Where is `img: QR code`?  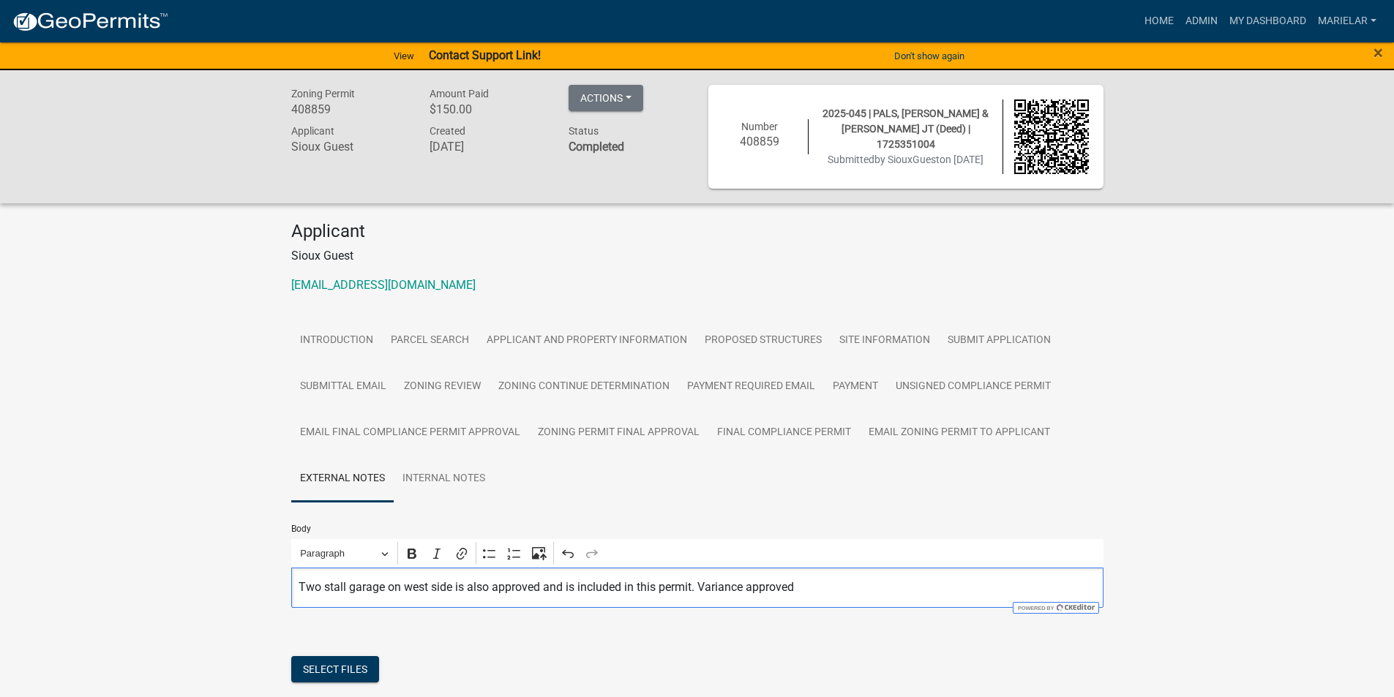 img: QR code is located at coordinates (1052, 137).